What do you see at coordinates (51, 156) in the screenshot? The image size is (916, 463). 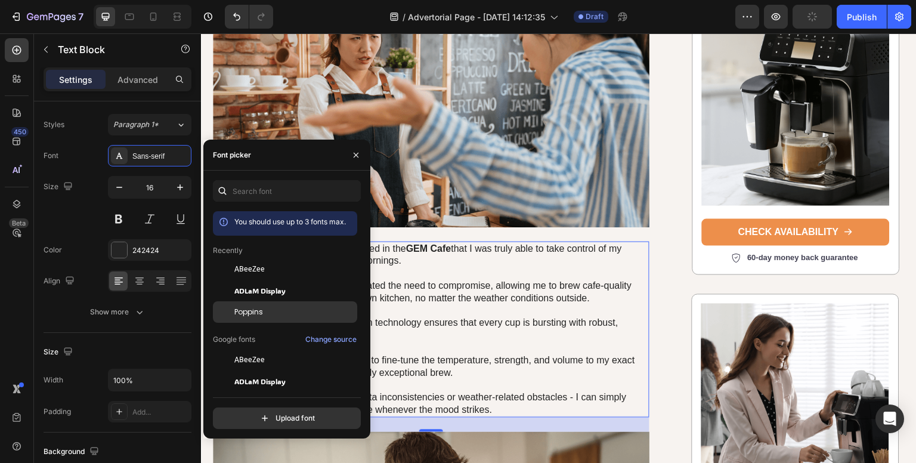 I see `div: Font` at bounding box center [51, 156].